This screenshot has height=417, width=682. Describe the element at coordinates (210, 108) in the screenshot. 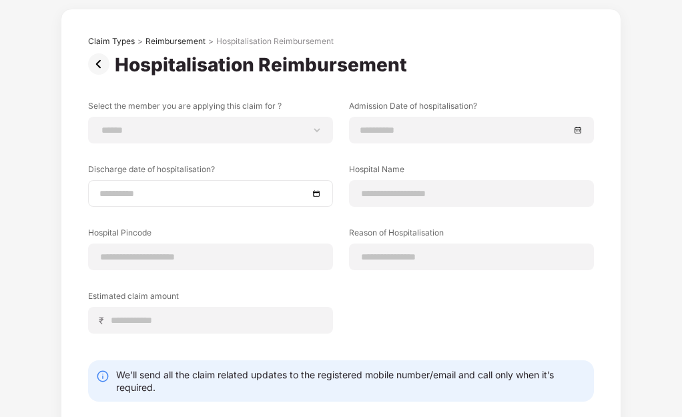

I see `label: Select the member you are applying this claim for ?` at that location.